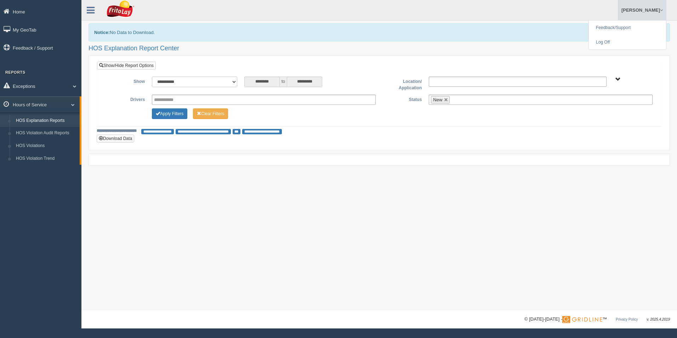 The image size is (677, 338). I want to click on a: HOS Explanation Reports, so click(46, 121).